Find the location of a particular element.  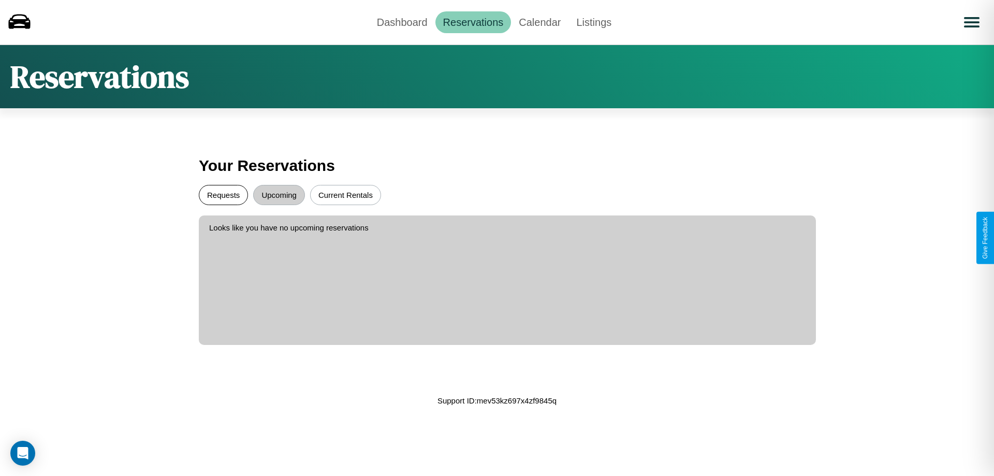

h3: Your Reservations is located at coordinates (497, 166).